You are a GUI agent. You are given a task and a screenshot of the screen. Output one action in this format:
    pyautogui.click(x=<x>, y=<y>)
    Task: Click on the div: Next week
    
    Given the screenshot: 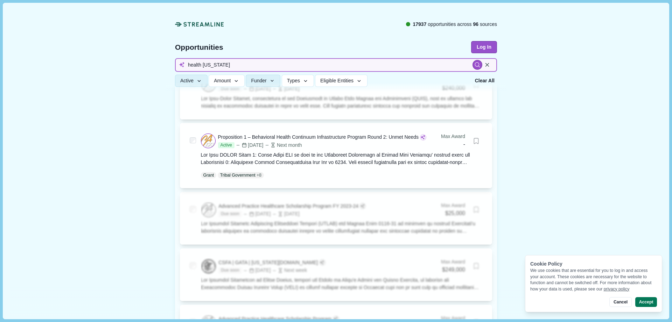 What is the action you would take?
    pyautogui.click(x=289, y=270)
    